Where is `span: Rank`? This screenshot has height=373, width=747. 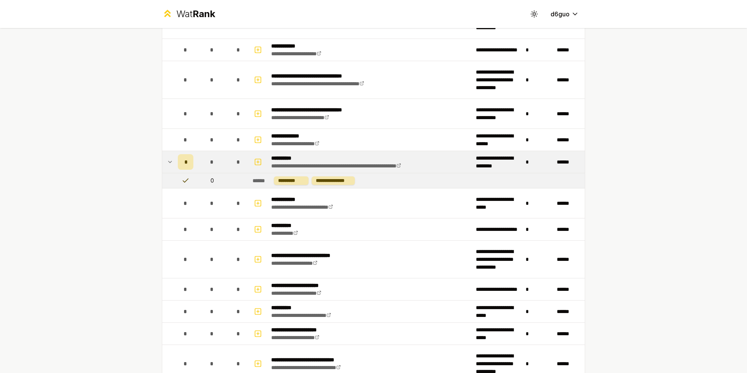 span: Rank is located at coordinates (204, 14).